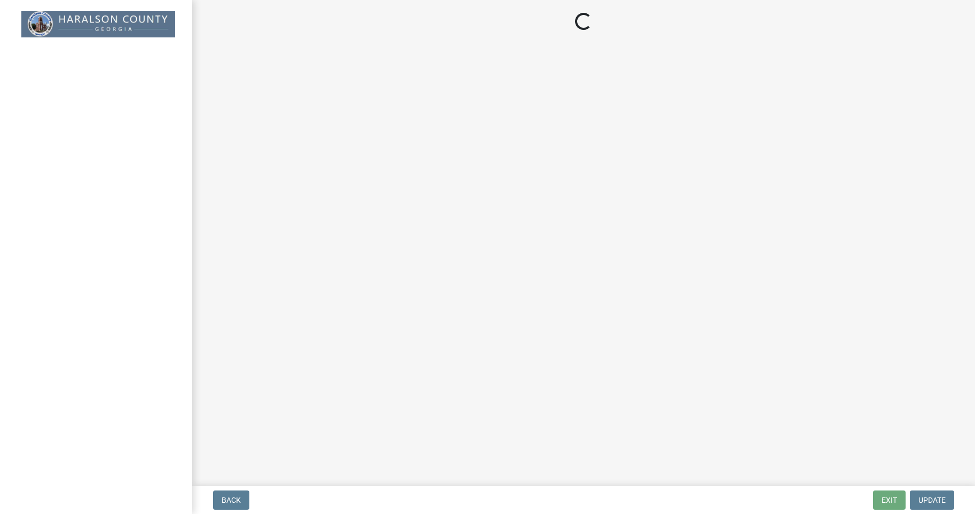  What do you see at coordinates (932, 500) in the screenshot?
I see `span: Update` at bounding box center [932, 500].